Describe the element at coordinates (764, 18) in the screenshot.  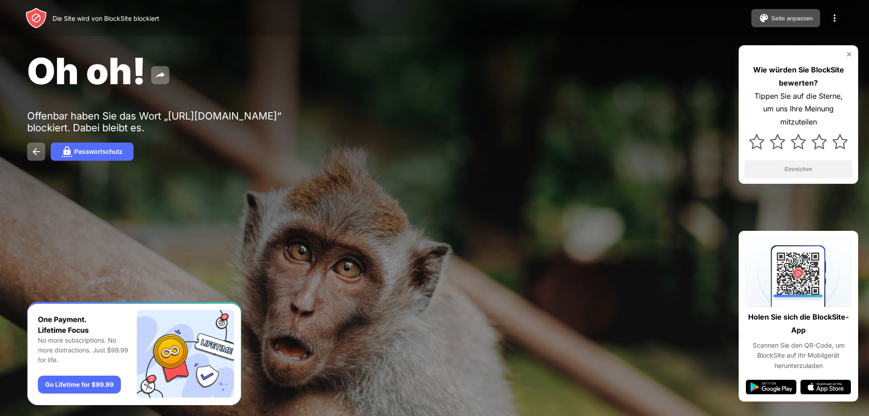
I see `img: pallet.svg` at that location.